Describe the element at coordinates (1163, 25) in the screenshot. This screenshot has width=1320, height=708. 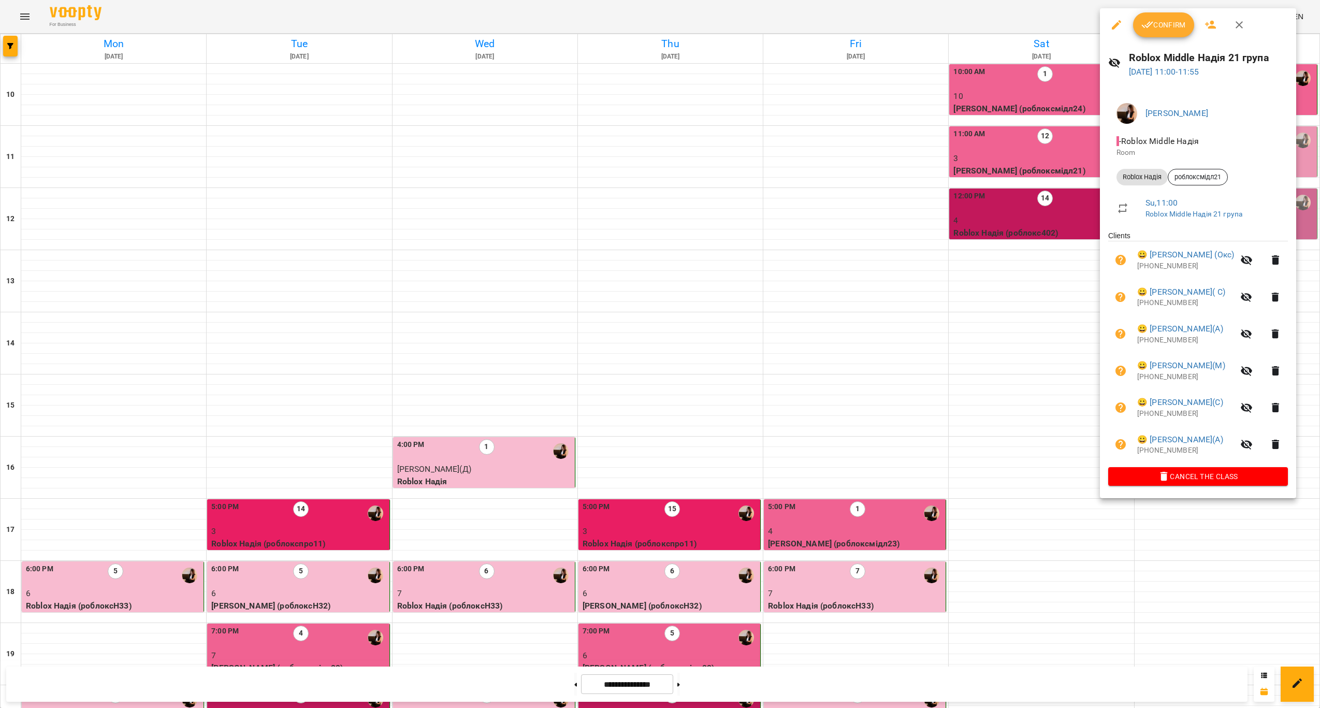
I see `span: Confirm` at that location.